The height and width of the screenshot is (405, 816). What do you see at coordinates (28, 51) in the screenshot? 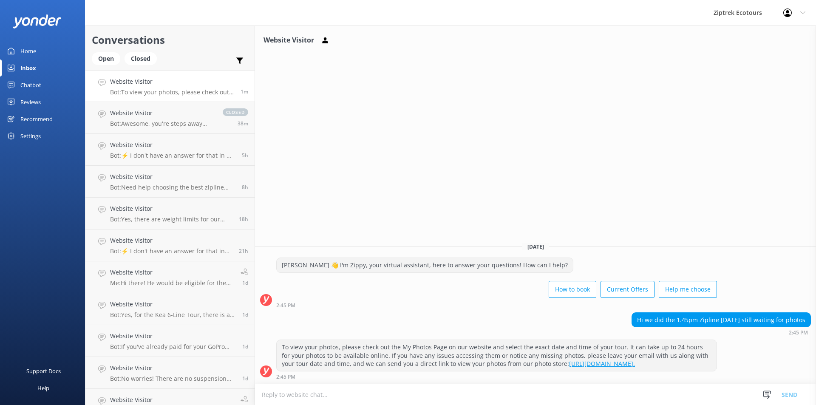
I see `div: Home` at bounding box center [28, 51].